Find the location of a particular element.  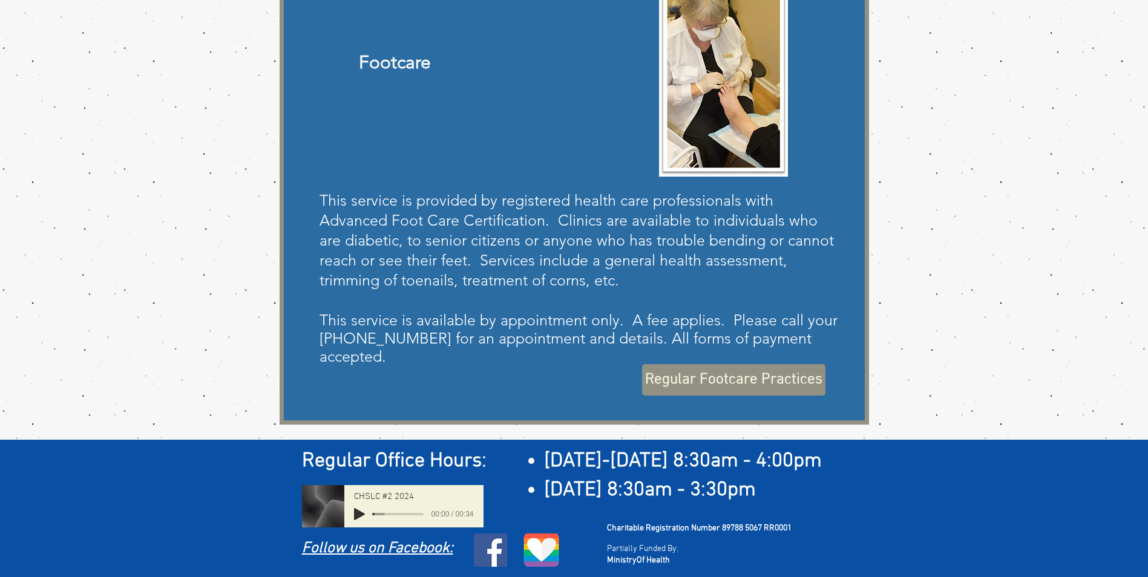

span: Ministry is located at coordinates (621, 560).